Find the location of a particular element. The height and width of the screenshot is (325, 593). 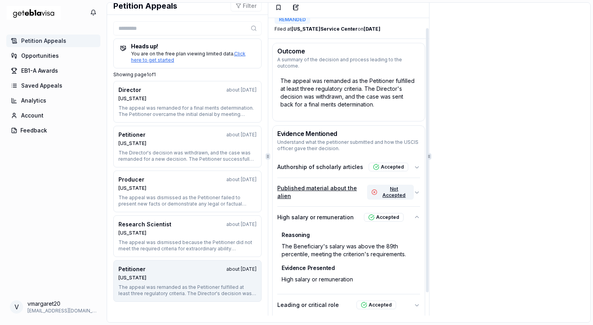

p: Showing page 1 of 1 is located at coordinates (188, 75).